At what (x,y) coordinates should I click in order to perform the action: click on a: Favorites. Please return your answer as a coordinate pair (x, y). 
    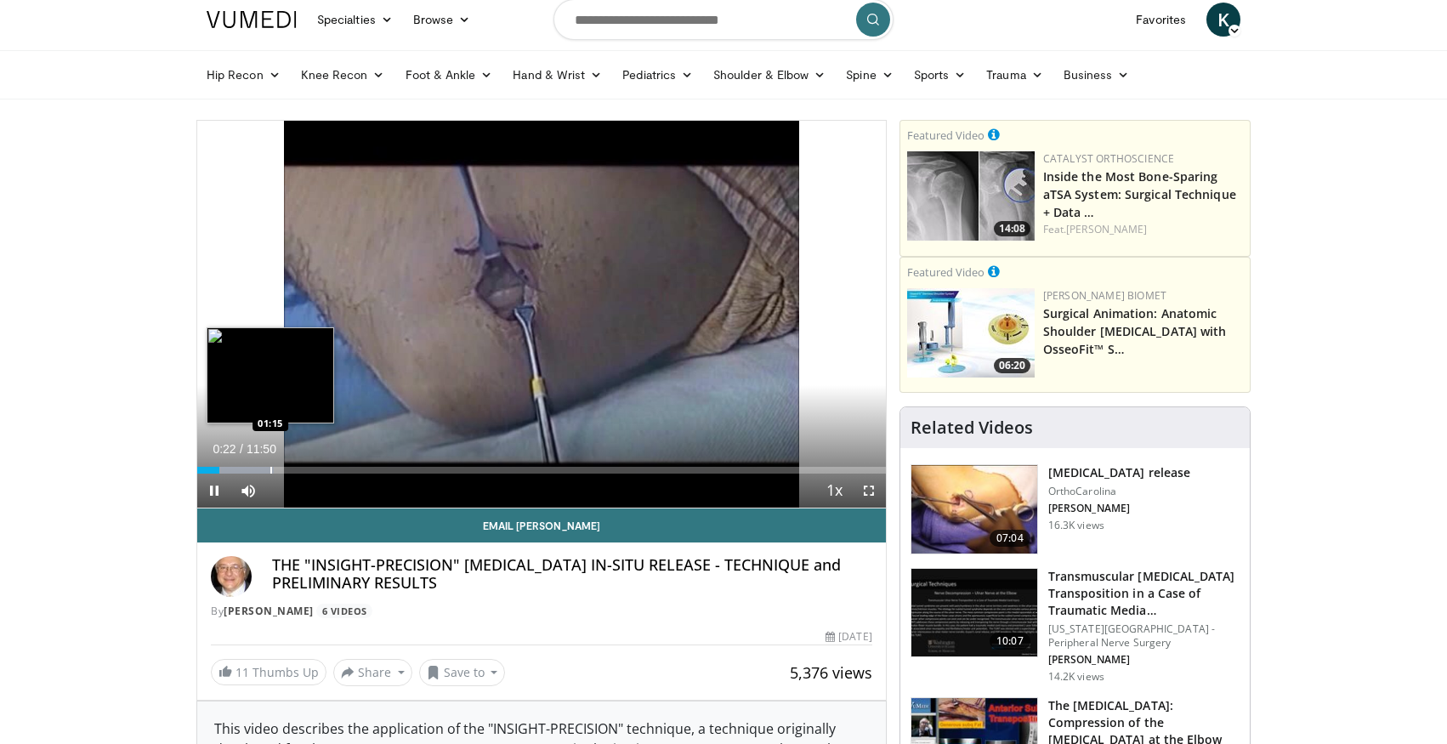
    Looking at the image, I should click on (1161, 20).